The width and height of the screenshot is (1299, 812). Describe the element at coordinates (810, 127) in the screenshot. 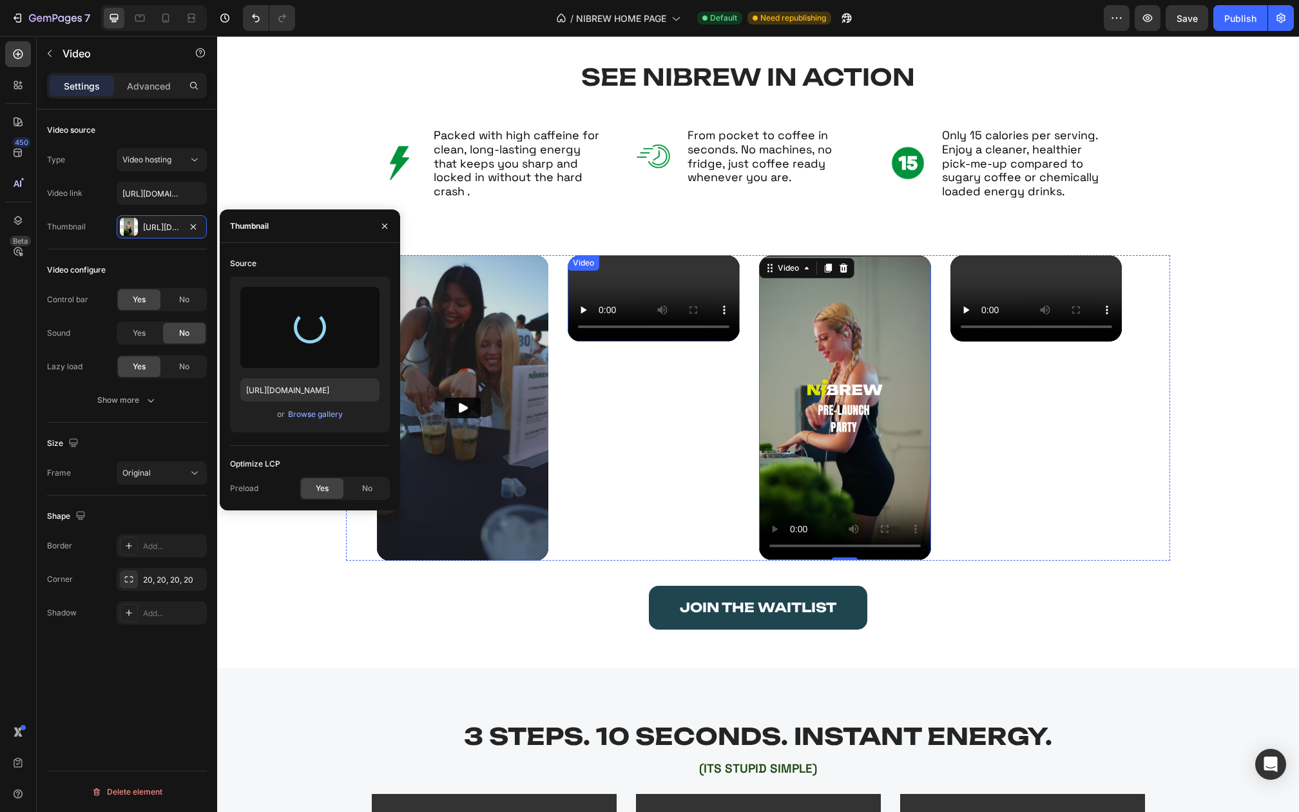

I see `p: Only 15 calories per serving. Enjoy a cleaner, healthier pick-me-up compared to sugary coffee or ...` at that location.